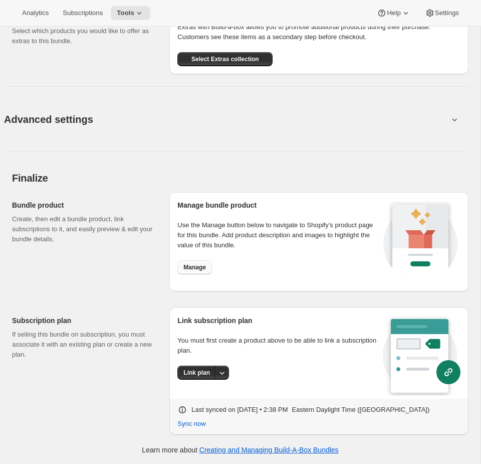 This screenshot has height=464, width=481. Describe the element at coordinates (125, 13) in the screenshot. I see `span: Tools` at that location.